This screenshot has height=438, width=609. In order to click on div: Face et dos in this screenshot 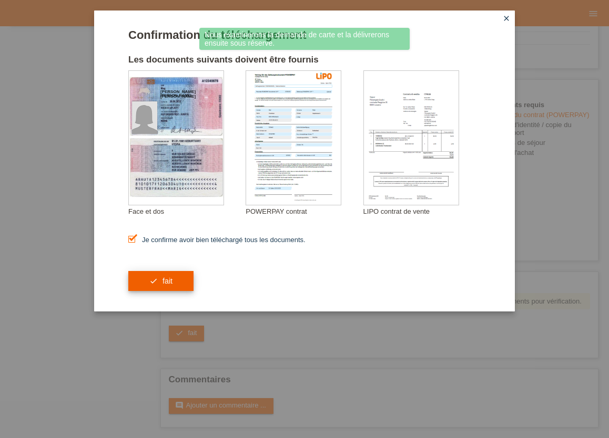, I will do `click(187, 211)`.